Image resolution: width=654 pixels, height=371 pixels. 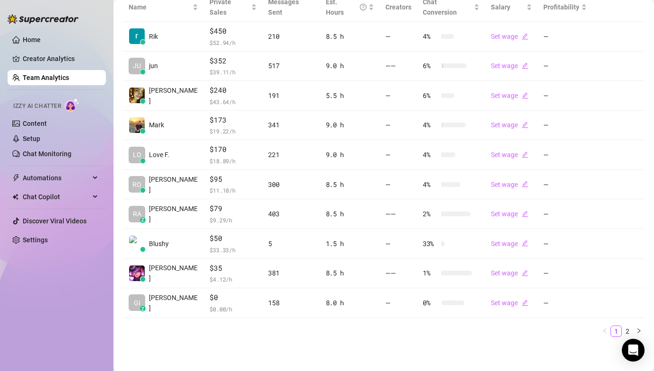 What do you see at coordinates (143, 308) in the screenshot?
I see `div: z` at bounding box center [143, 308].